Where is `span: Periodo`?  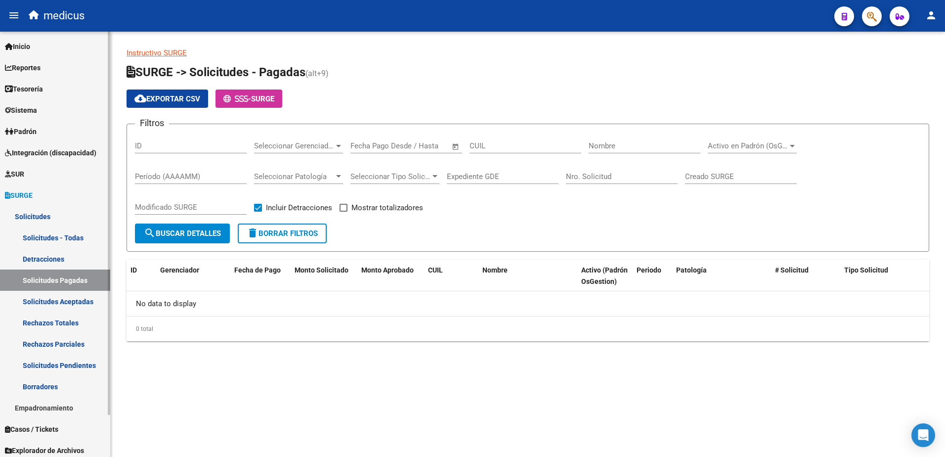 span: Periodo is located at coordinates (649, 270).